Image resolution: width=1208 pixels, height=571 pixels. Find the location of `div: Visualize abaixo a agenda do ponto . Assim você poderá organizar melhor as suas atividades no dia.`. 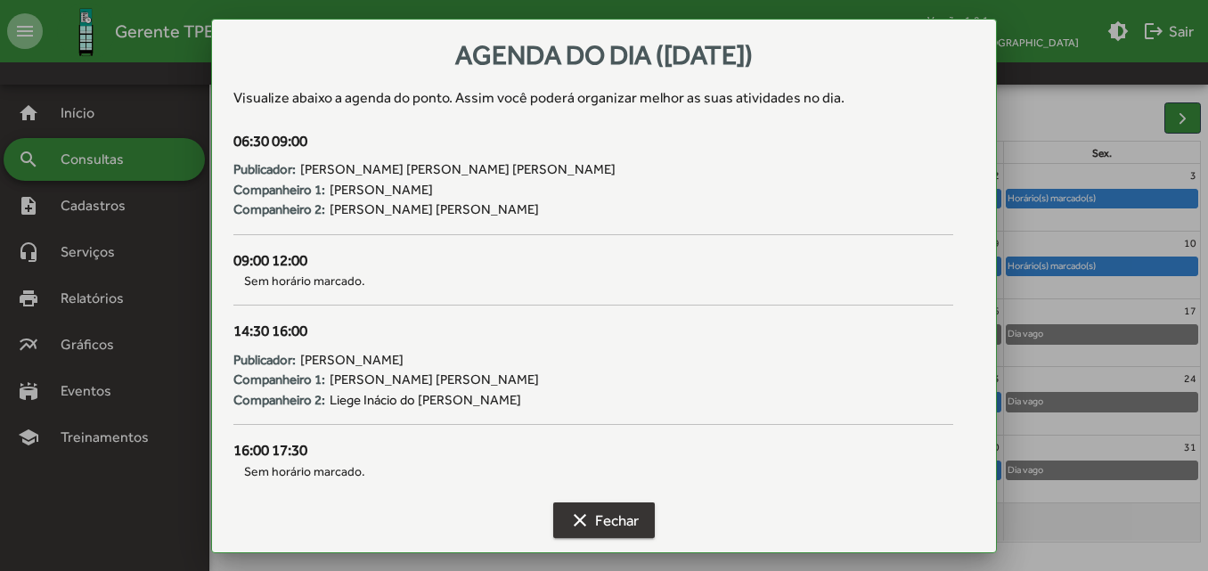

div: Visualize abaixo a agenda do ponto . Assim você poderá organizar melhor as suas atividades no dia. is located at coordinates (603, 98).